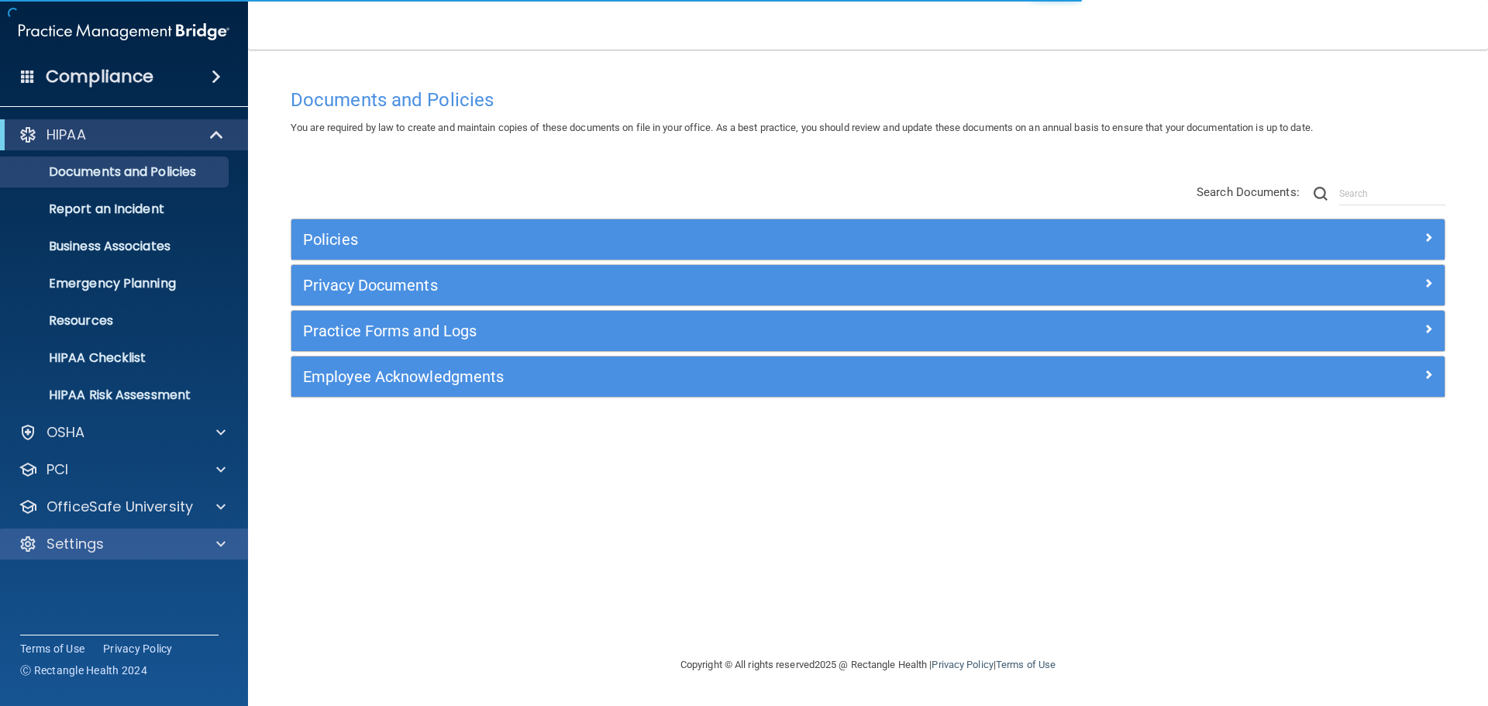 Image resolution: width=1488 pixels, height=706 pixels. I want to click on h5: Privacy Documents, so click(724, 285).